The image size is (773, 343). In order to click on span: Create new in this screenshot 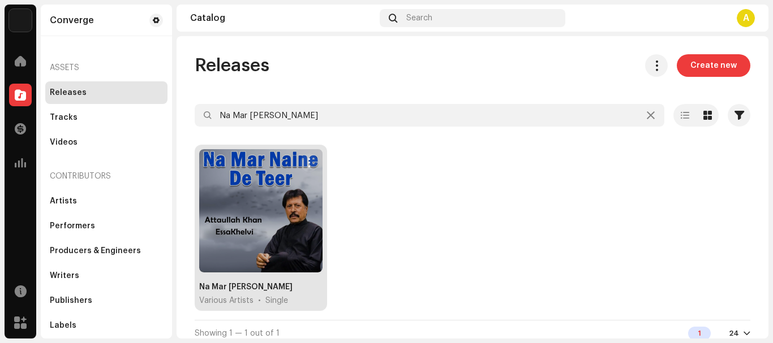, I will do `click(714, 66)`.